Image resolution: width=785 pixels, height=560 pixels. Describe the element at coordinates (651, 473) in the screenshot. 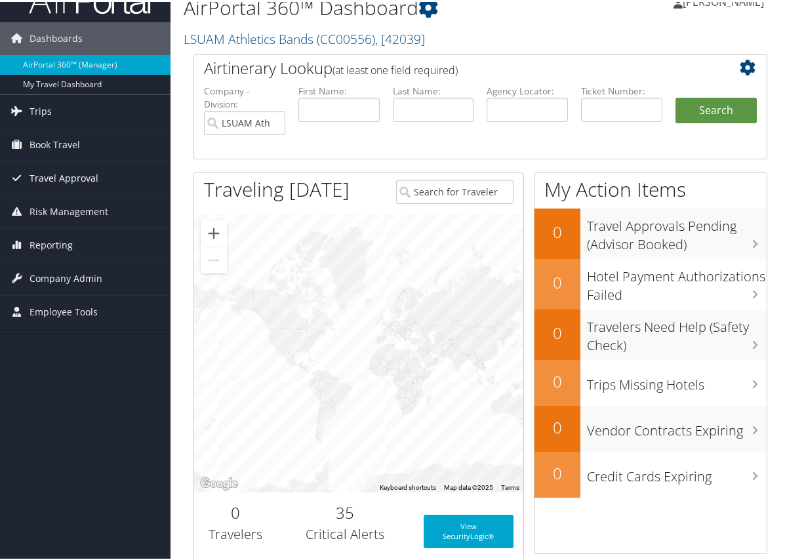

I see `a: 0Credit Cards Expiring` at that location.